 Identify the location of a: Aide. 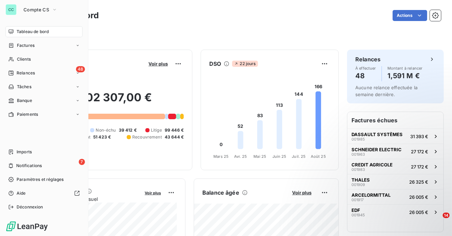
(44, 194).